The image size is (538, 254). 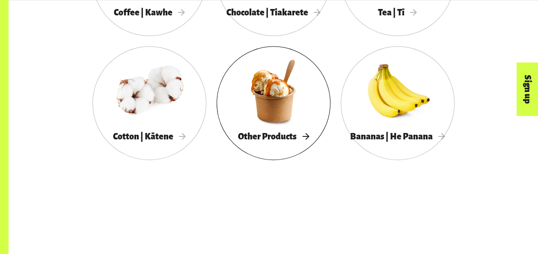 I want to click on span: Bananas | He Panana, so click(x=398, y=137).